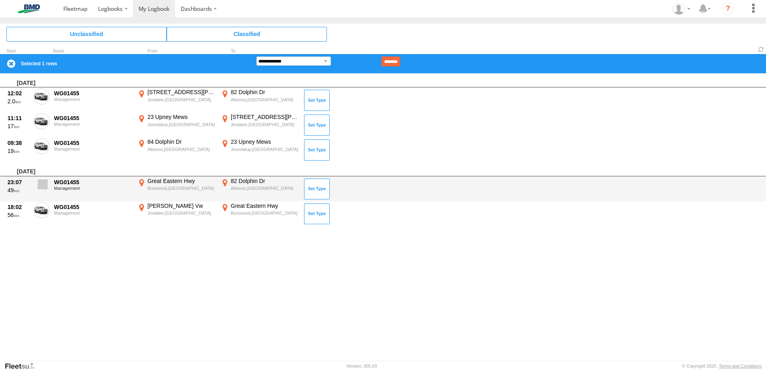 The image size is (766, 370). Describe the element at coordinates (18, 101) in the screenshot. I see `div: 2.0` at that location.